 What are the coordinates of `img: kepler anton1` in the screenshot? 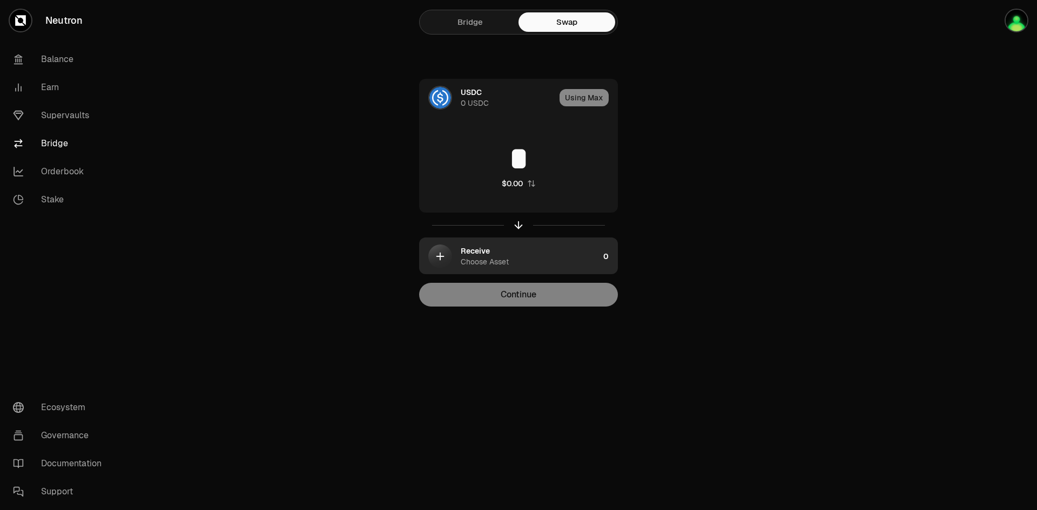 It's located at (1016, 21).